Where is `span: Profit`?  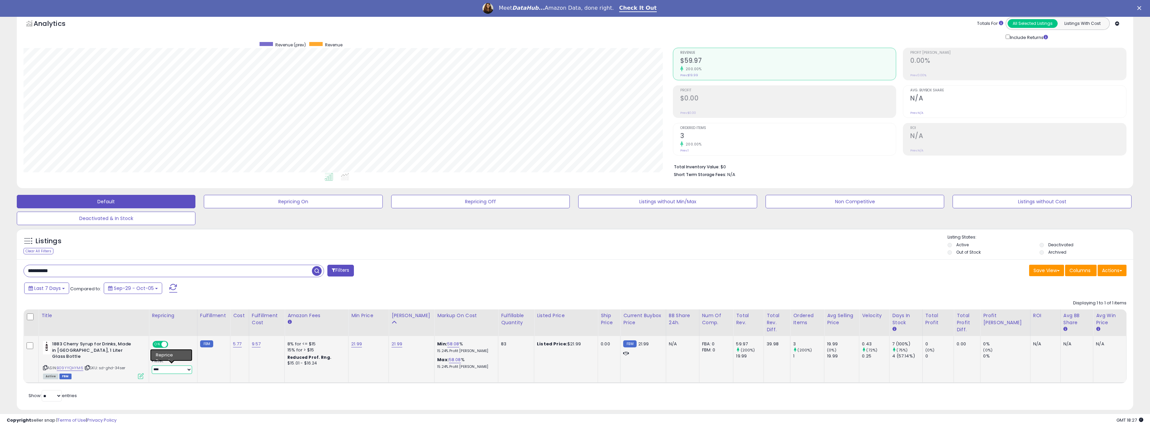
span: Profit is located at coordinates (788, 90).